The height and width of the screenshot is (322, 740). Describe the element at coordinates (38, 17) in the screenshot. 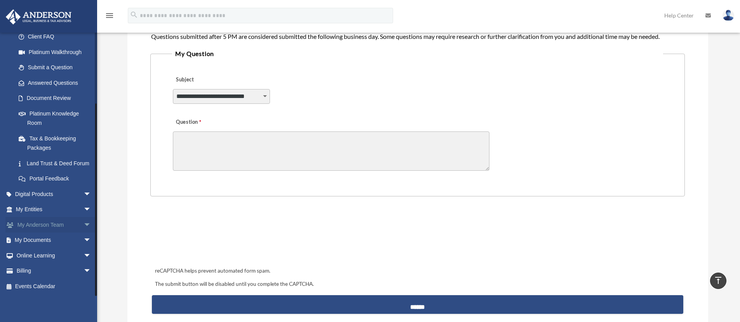

I see `img: Anderson Advisors Platinum Portal` at that location.